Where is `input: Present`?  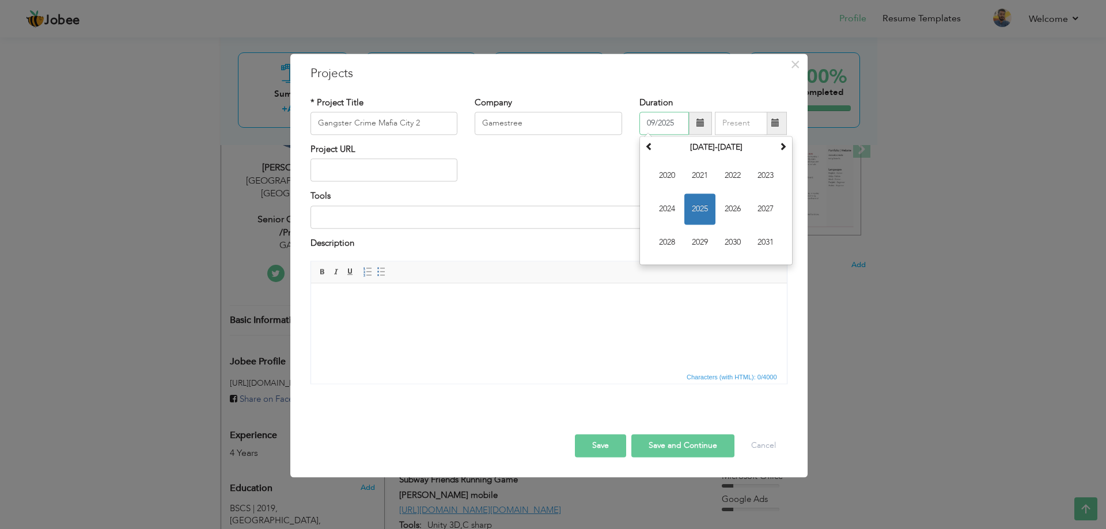 input: Present is located at coordinates (741, 123).